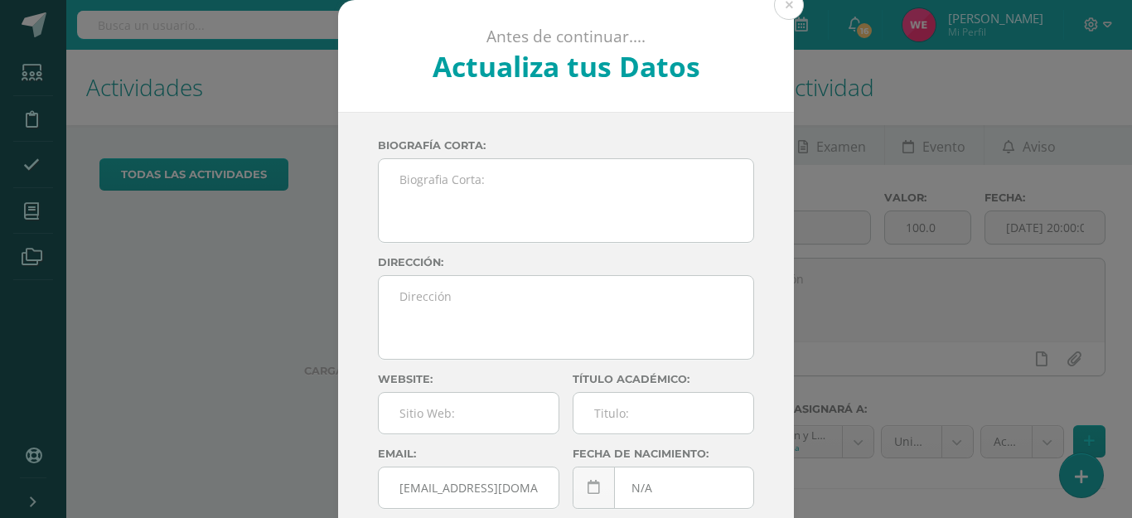  What do you see at coordinates (468, 413) in the screenshot?
I see `input: Sitio Web:` at bounding box center [468, 413].